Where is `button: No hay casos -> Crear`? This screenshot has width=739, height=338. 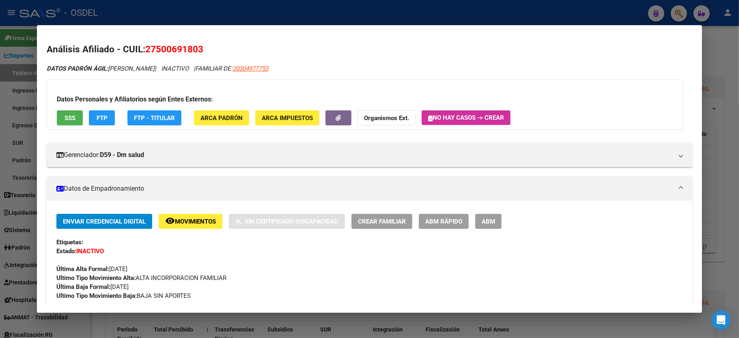 button: No hay casos -> Crear is located at coordinates (466, 118).